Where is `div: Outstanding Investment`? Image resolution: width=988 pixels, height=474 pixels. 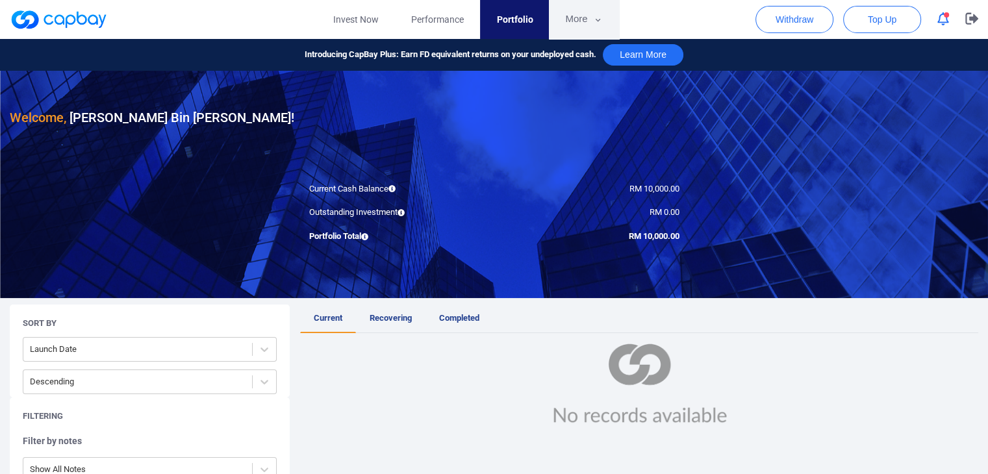
div: Outstanding Investment is located at coordinates (397, 212).